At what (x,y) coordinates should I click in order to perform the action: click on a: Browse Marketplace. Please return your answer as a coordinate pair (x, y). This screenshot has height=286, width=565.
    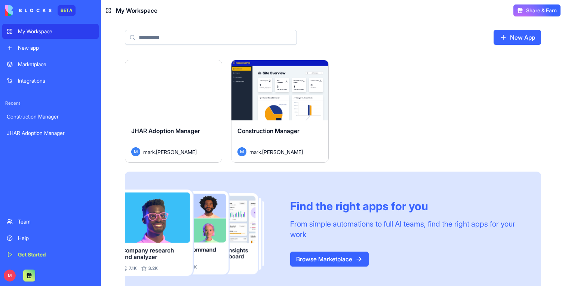
    Looking at the image, I should click on (329, 259).